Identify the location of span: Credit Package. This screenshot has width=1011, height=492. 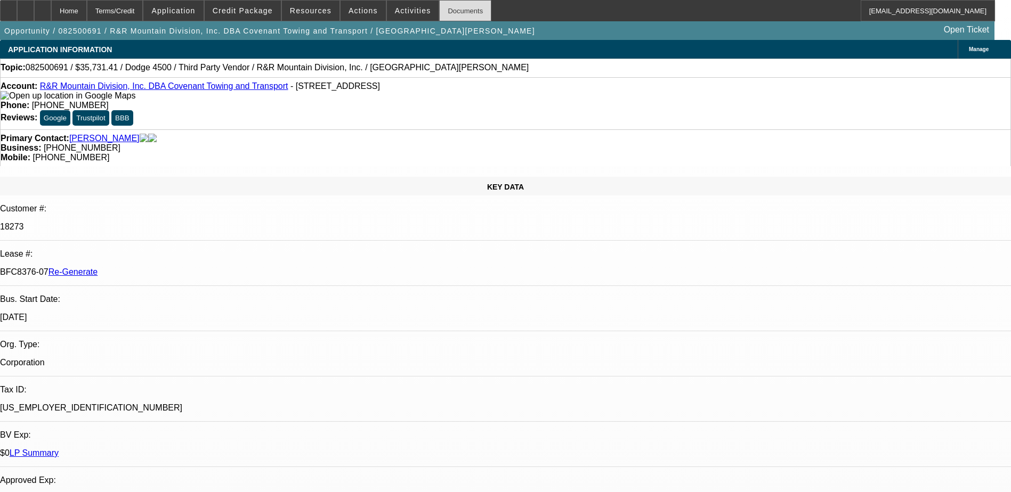
(242, 11).